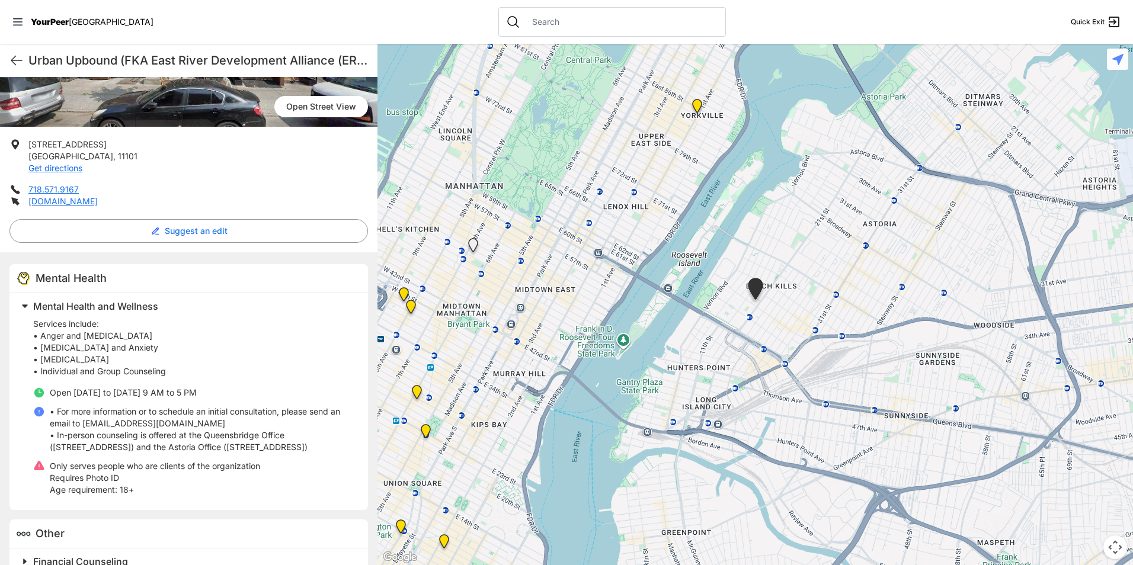  What do you see at coordinates (411, 309) in the screenshot?
I see `div: Main Office` at bounding box center [411, 309].